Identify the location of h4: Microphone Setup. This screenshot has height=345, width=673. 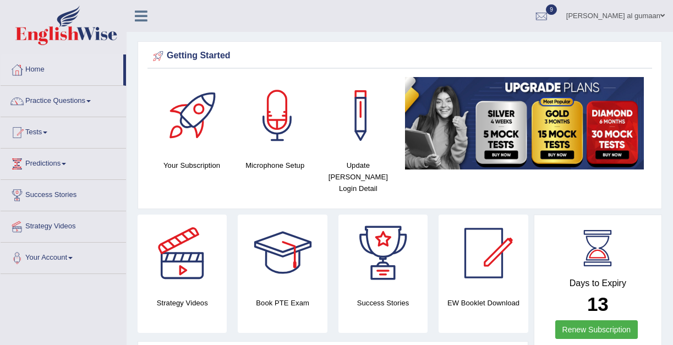
(275, 165).